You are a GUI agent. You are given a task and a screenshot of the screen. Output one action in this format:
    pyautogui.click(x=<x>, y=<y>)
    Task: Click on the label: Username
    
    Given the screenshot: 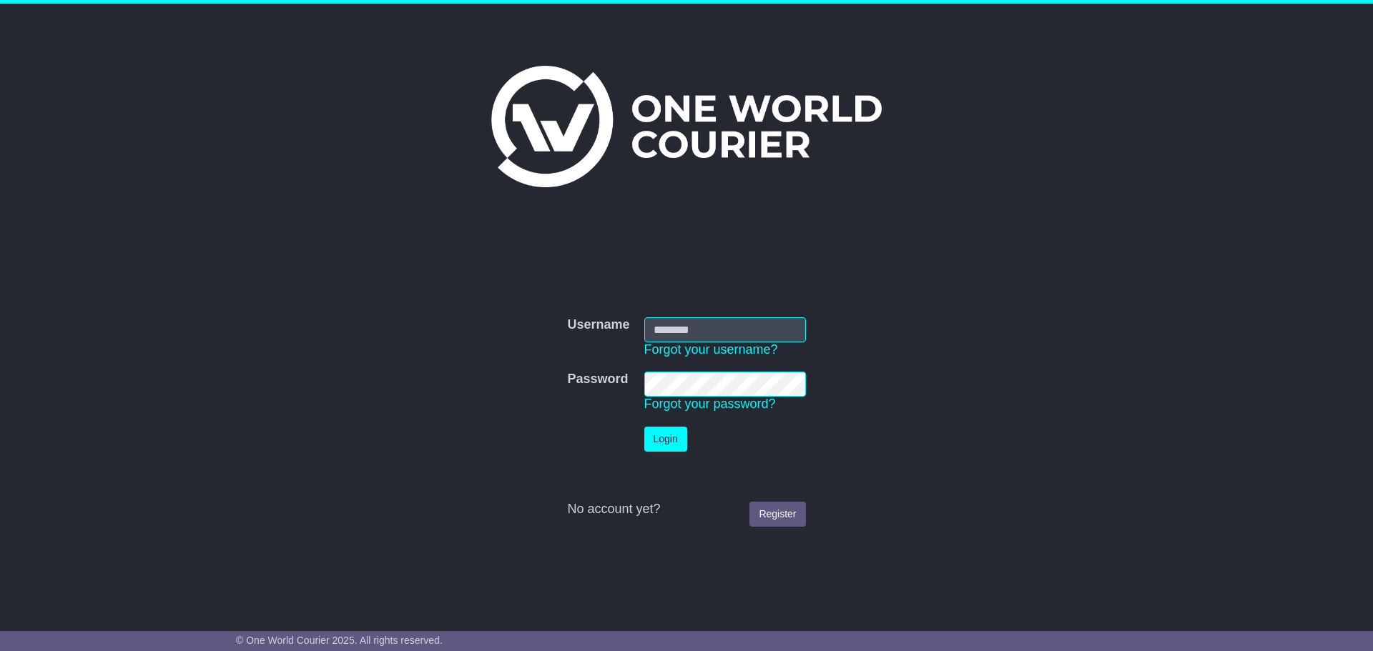 What is the action you would take?
    pyautogui.click(x=598, y=325)
    